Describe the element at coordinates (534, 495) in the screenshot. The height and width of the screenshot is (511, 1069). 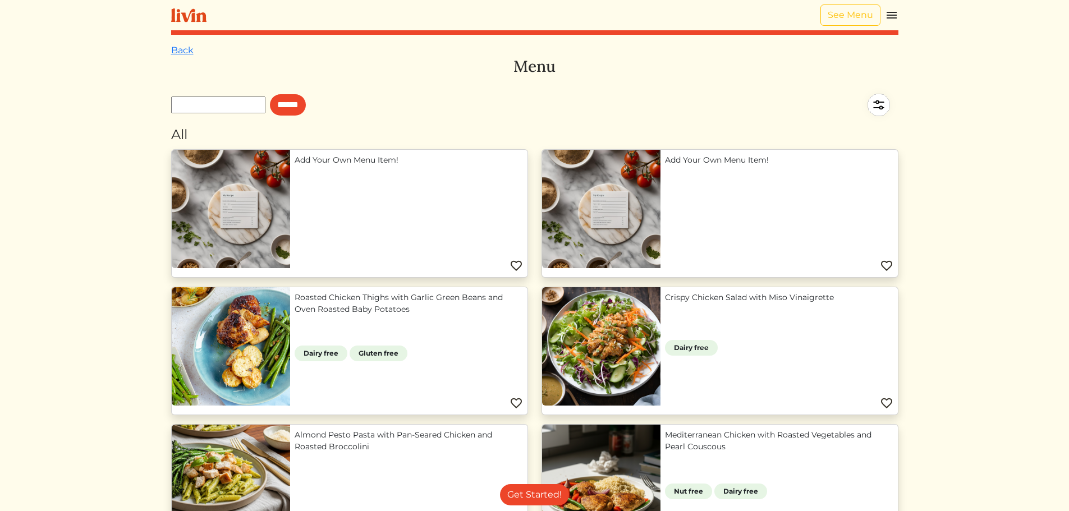
I see `a: Get Started!` at that location.